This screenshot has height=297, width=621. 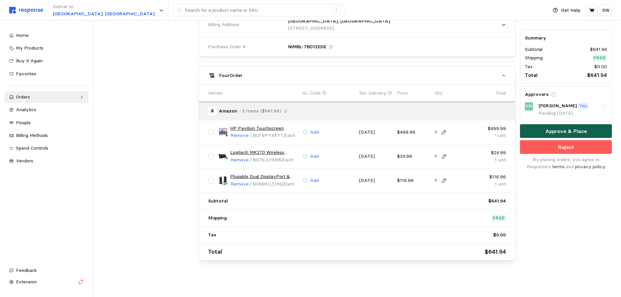 What do you see at coordinates (357, 172) in the screenshot?
I see `div: YourOrder` at bounding box center [357, 172].